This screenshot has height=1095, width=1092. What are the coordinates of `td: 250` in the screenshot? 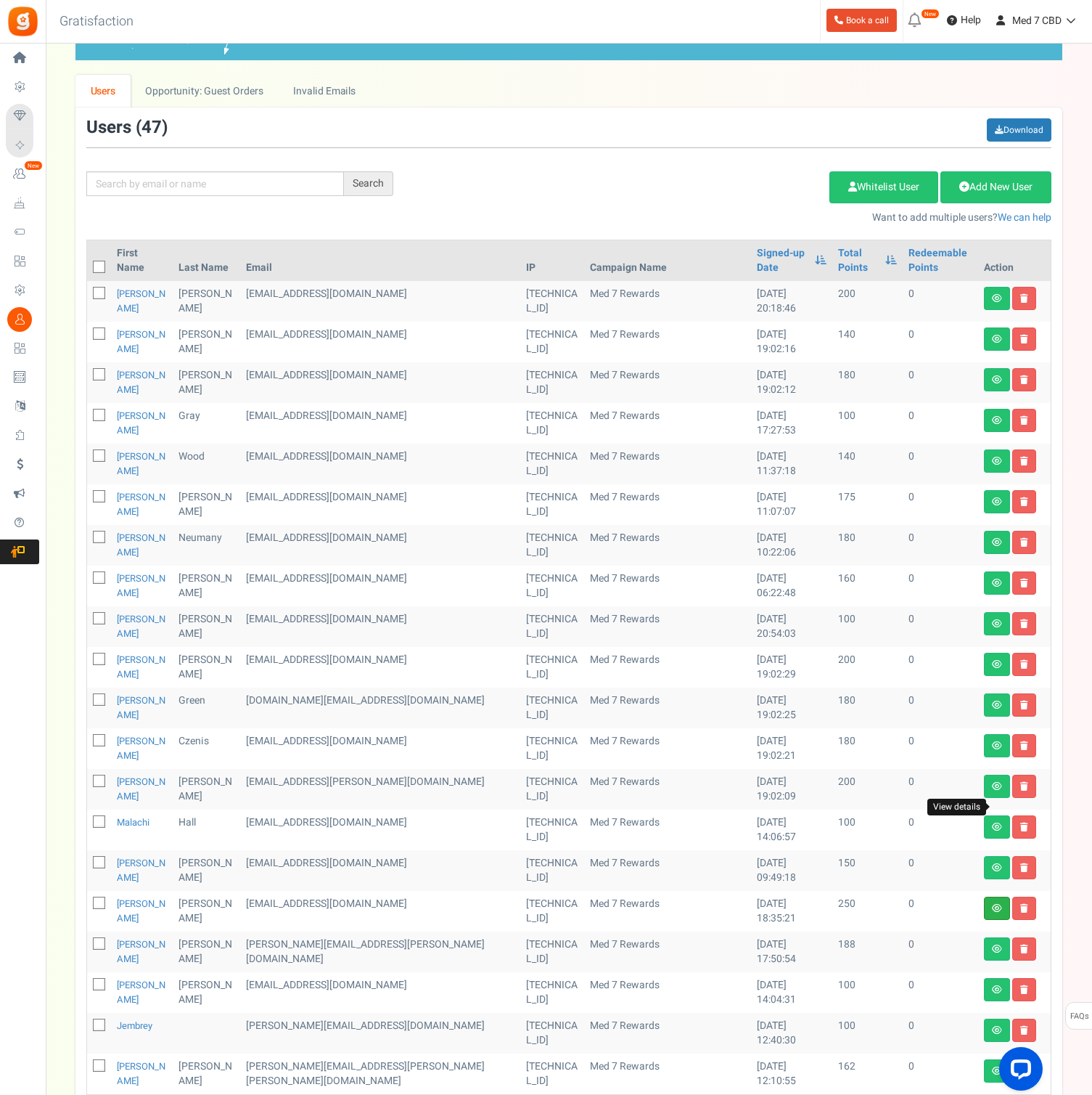 It's located at (867, 911).